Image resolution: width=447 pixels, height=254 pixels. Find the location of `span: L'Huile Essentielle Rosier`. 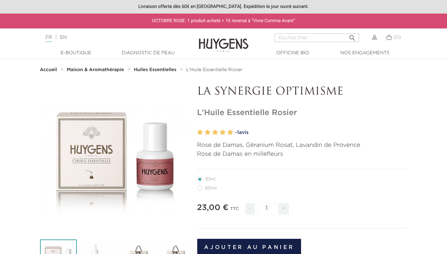

span: L'Huile Essentielle Rosier is located at coordinates (214, 70).